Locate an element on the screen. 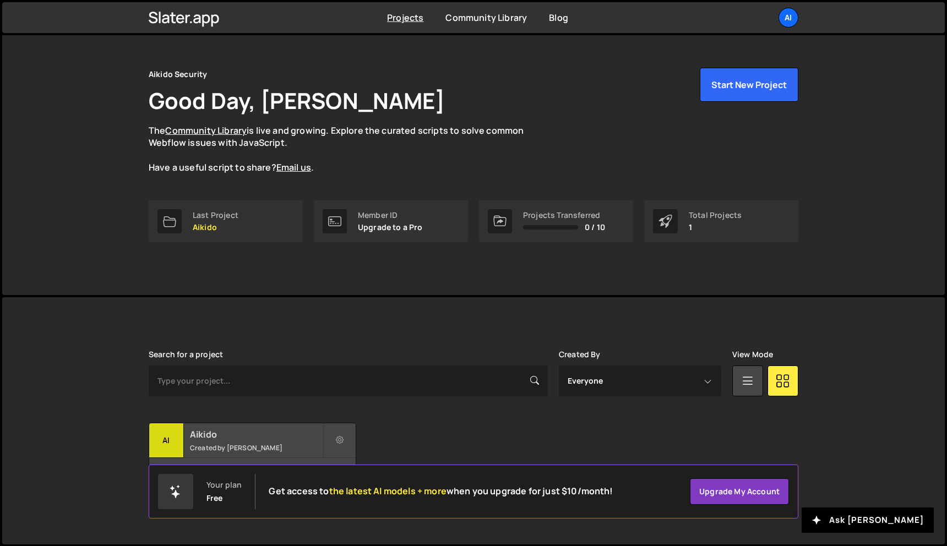  a: Blog is located at coordinates (558, 18).